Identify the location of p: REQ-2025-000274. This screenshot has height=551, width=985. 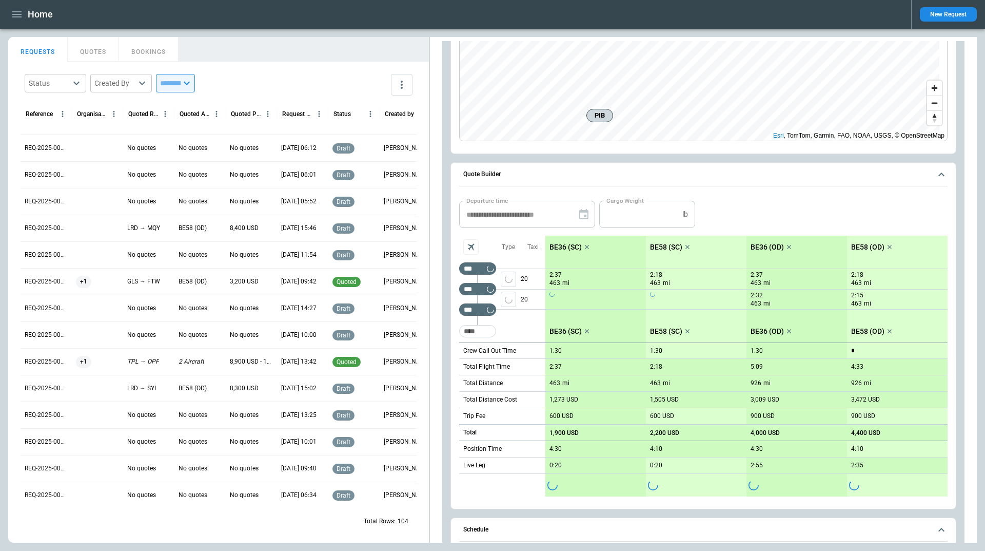
(46, 201).